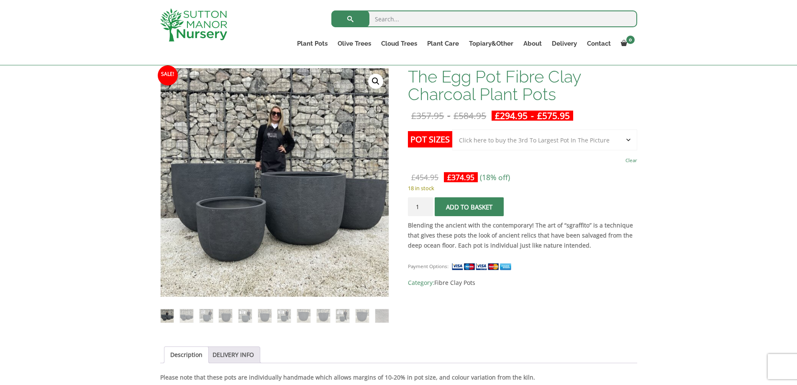 Image resolution: width=797 pixels, height=385 pixels. Describe the element at coordinates (354, 44) in the screenshot. I see `a: Olive Trees` at that location.